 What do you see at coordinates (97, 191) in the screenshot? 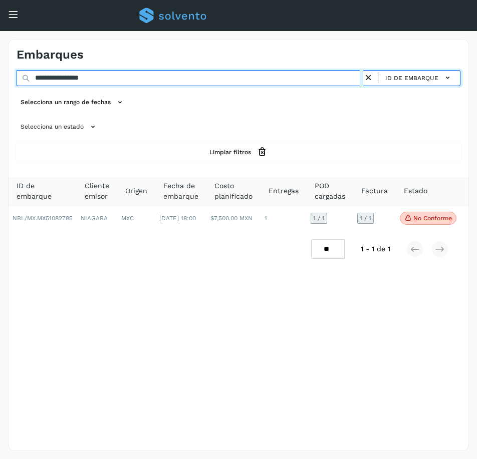
I see `span: Cliente emisor` at bounding box center [97, 191].